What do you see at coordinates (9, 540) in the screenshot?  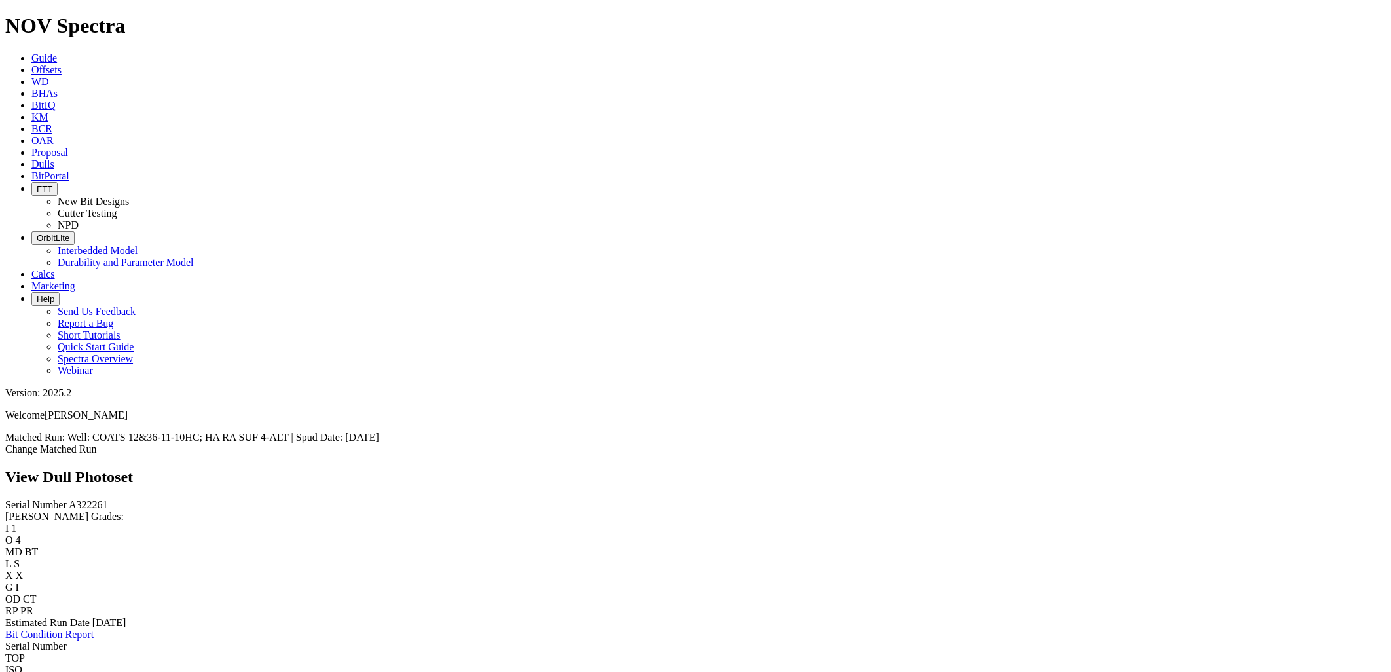 I see `label: O` at bounding box center [9, 540].